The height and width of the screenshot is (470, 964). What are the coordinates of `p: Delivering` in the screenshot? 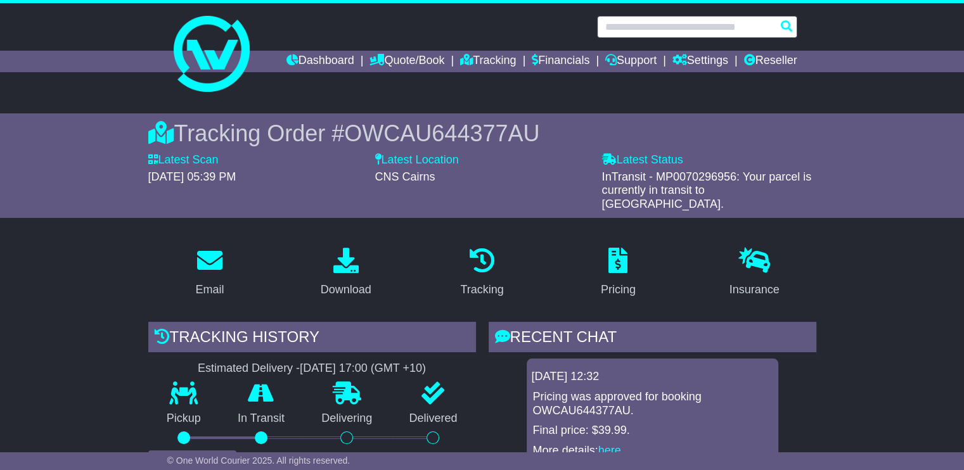 It's located at (347, 419).